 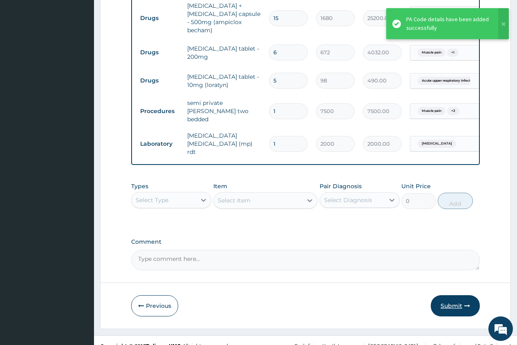 I want to click on span: + 2, so click(x=453, y=111).